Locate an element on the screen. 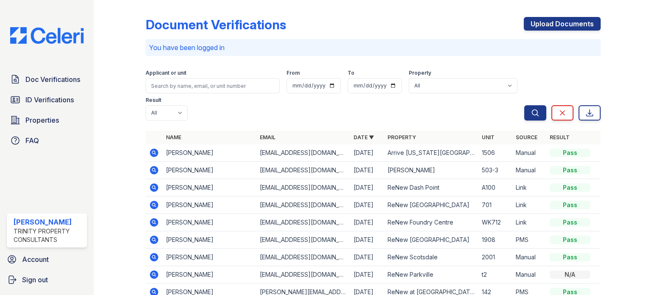  a: ID Verifications is located at coordinates (47, 100).